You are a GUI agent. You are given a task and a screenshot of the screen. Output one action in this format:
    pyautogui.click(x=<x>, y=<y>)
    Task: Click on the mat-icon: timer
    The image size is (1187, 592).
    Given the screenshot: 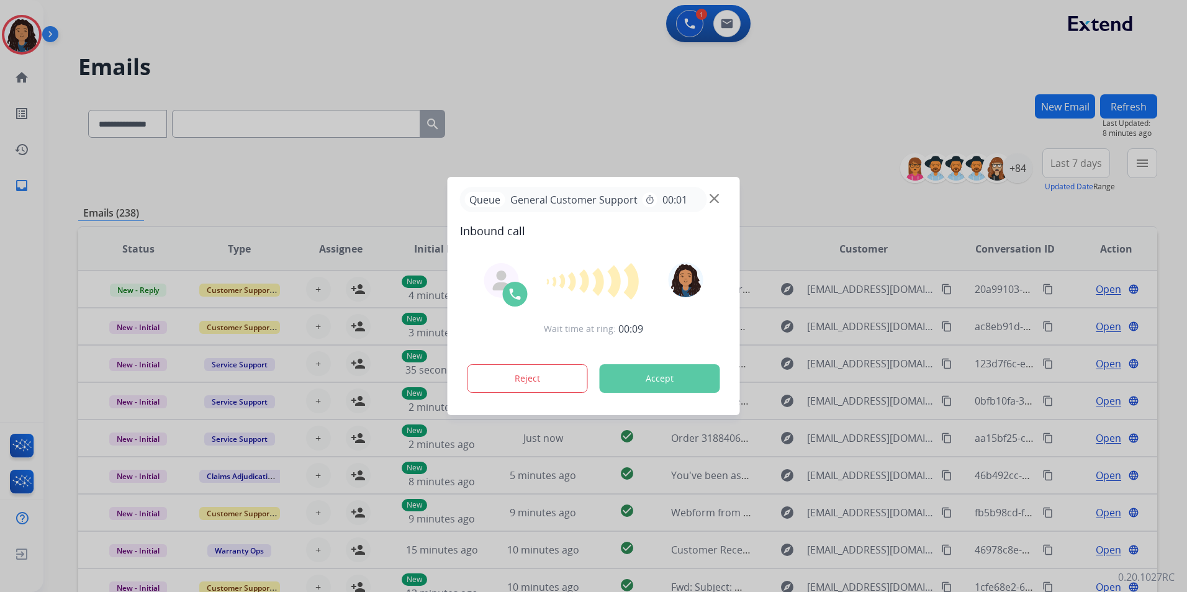 What is the action you would take?
    pyautogui.click(x=650, y=200)
    